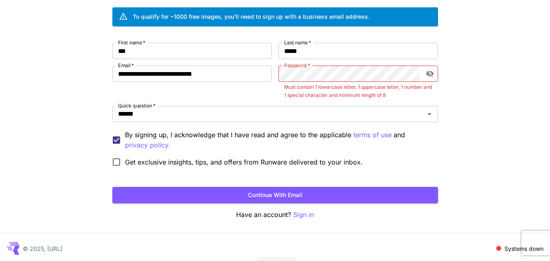 This screenshot has width=550, height=261. Describe the element at coordinates (430, 74) in the screenshot. I see `button: toggle password visibility` at that location.